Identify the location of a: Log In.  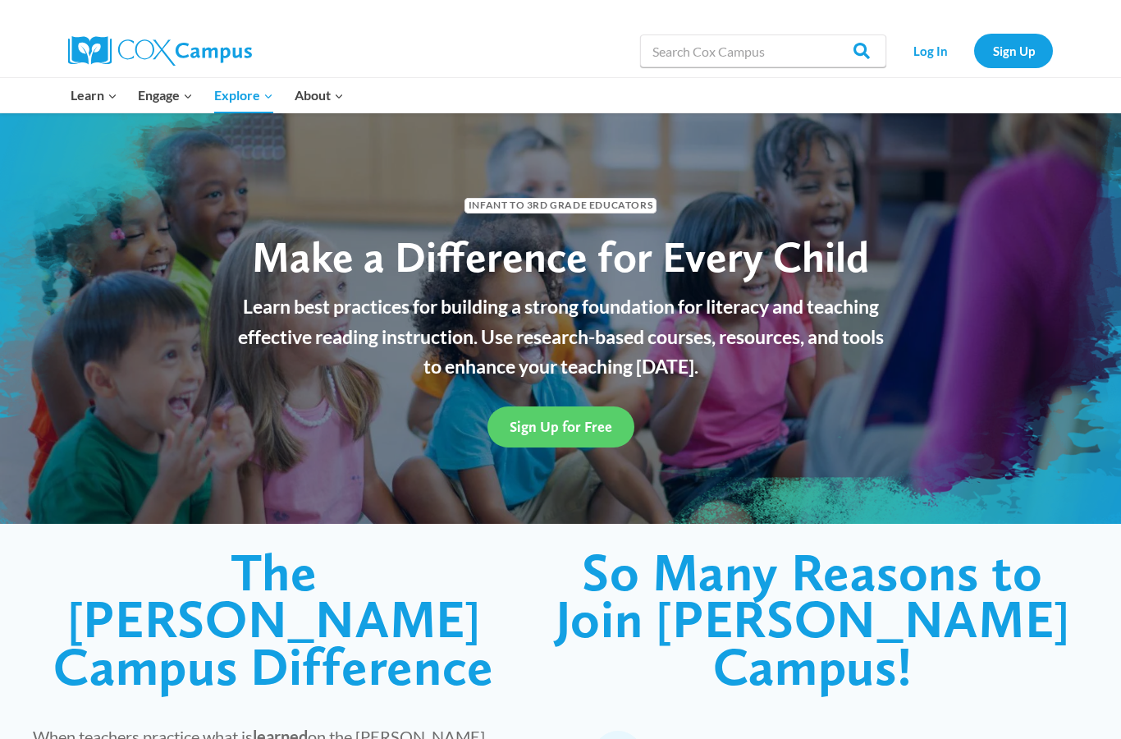
(930, 50).